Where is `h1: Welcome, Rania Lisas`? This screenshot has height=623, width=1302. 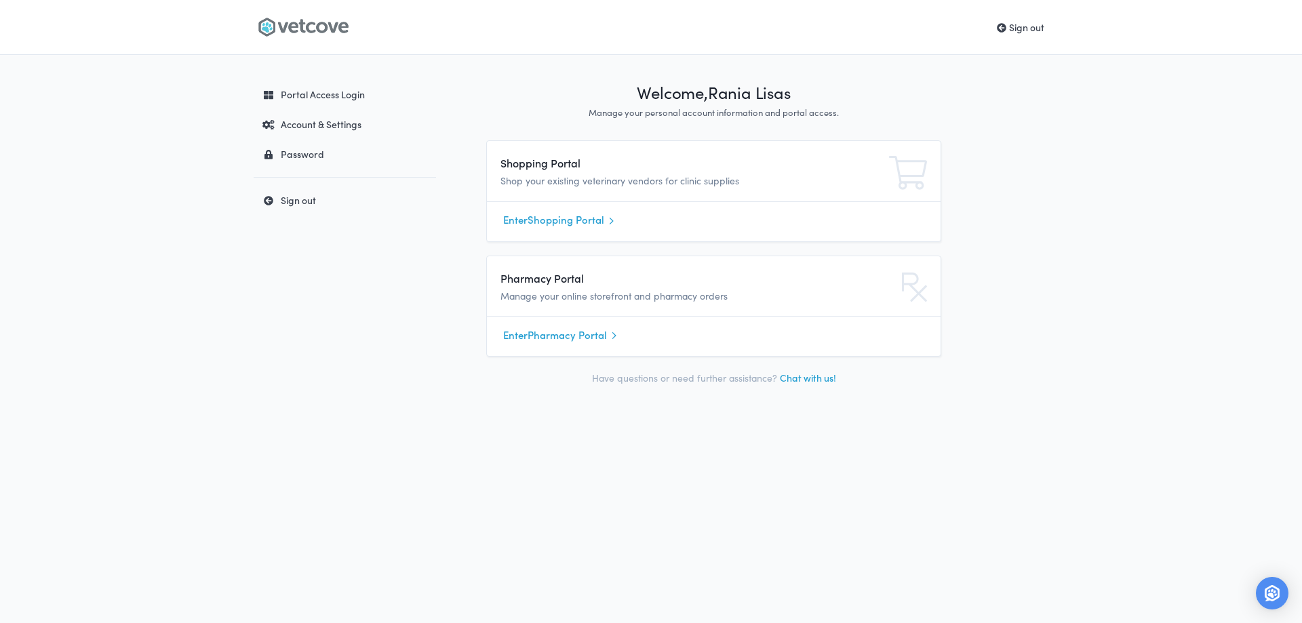 h1: Welcome, Rania Lisas is located at coordinates (714, 93).